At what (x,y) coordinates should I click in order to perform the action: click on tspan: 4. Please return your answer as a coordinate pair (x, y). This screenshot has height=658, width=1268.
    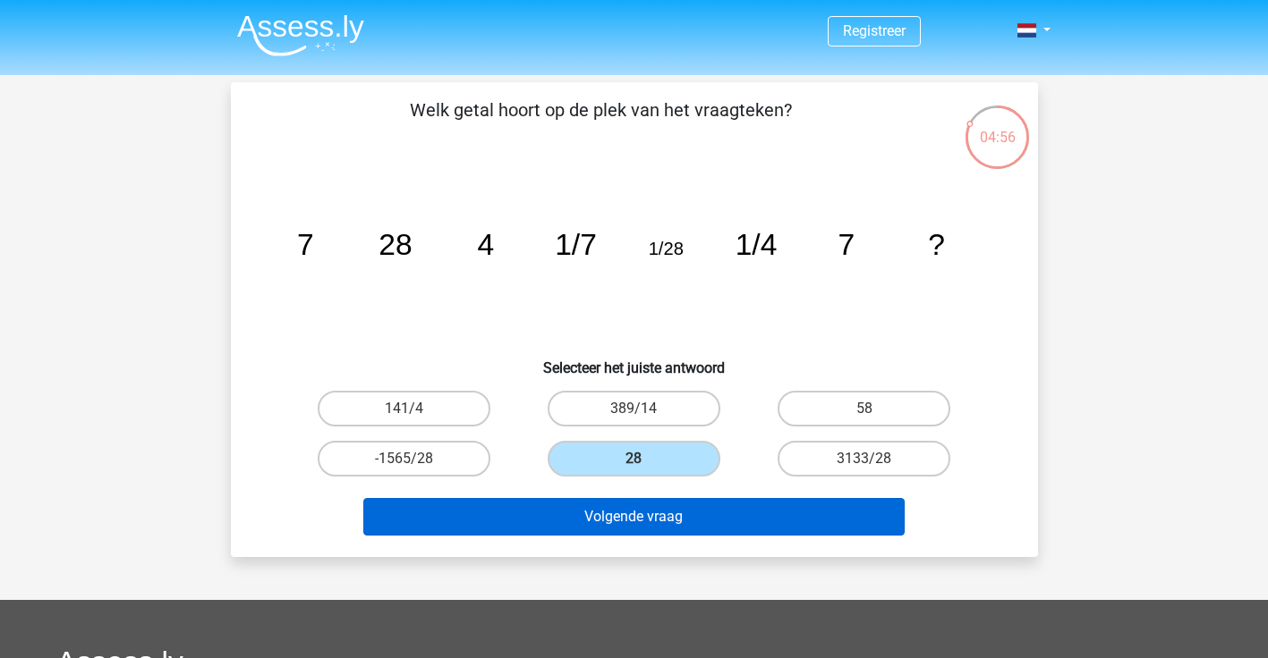
    Looking at the image, I should click on (485, 244).